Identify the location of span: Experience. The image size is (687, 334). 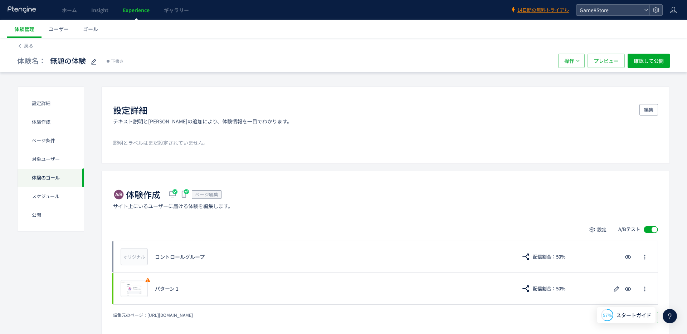
(136, 10).